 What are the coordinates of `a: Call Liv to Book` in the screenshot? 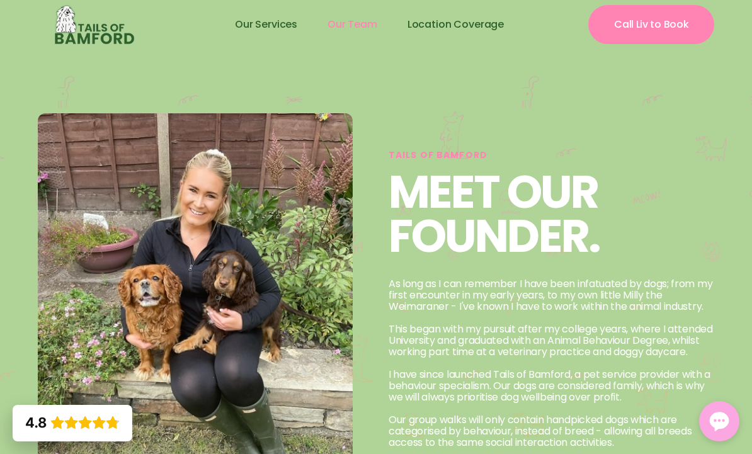 It's located at (651, 25).